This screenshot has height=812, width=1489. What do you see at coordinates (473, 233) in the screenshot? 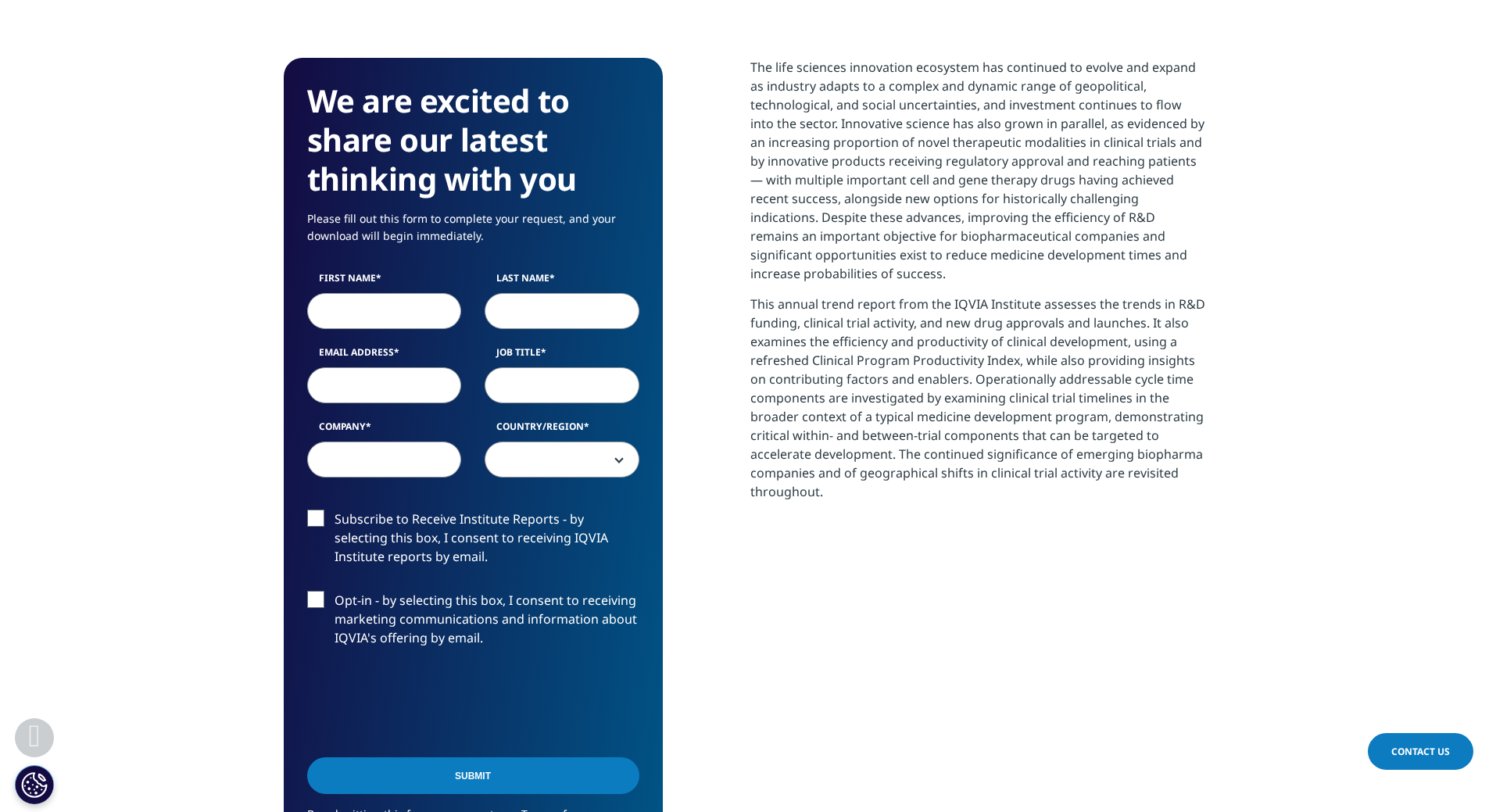
I see `p: Please fill out this form to complete your request, and your download will begin immediately.` at bounding box center [473, 233].